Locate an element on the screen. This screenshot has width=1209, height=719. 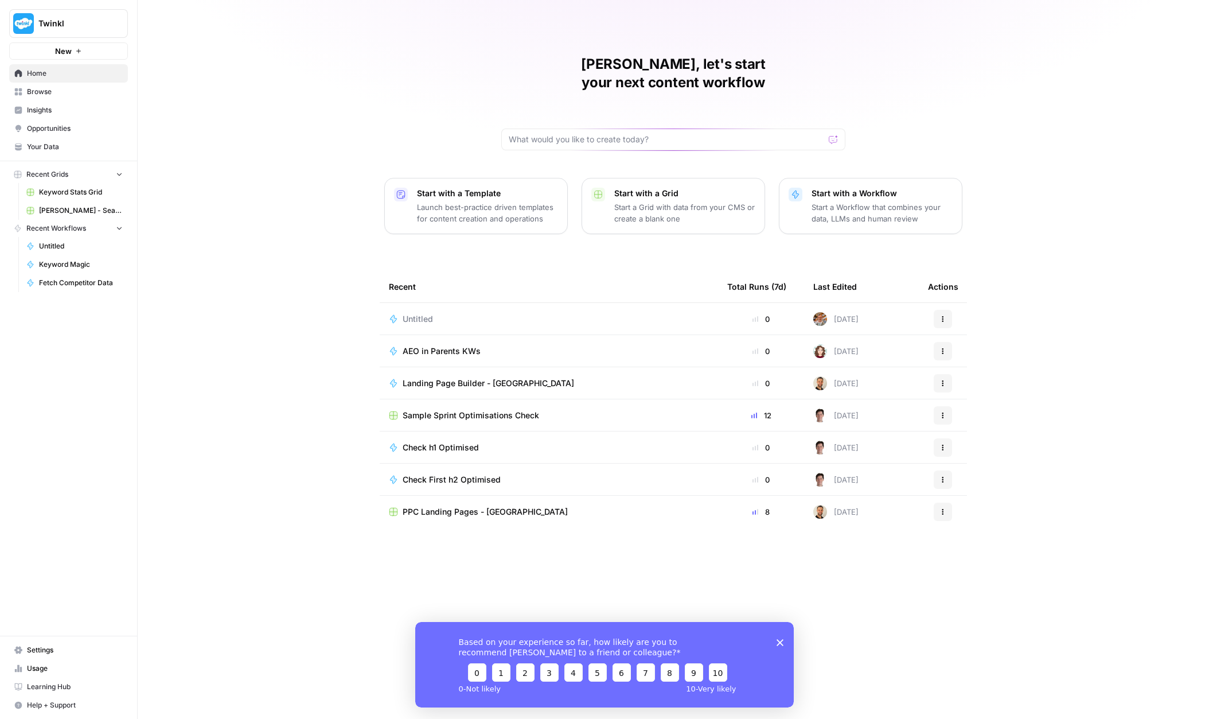
span: Fetch Competitor Data is located at coordinates (81, 283).